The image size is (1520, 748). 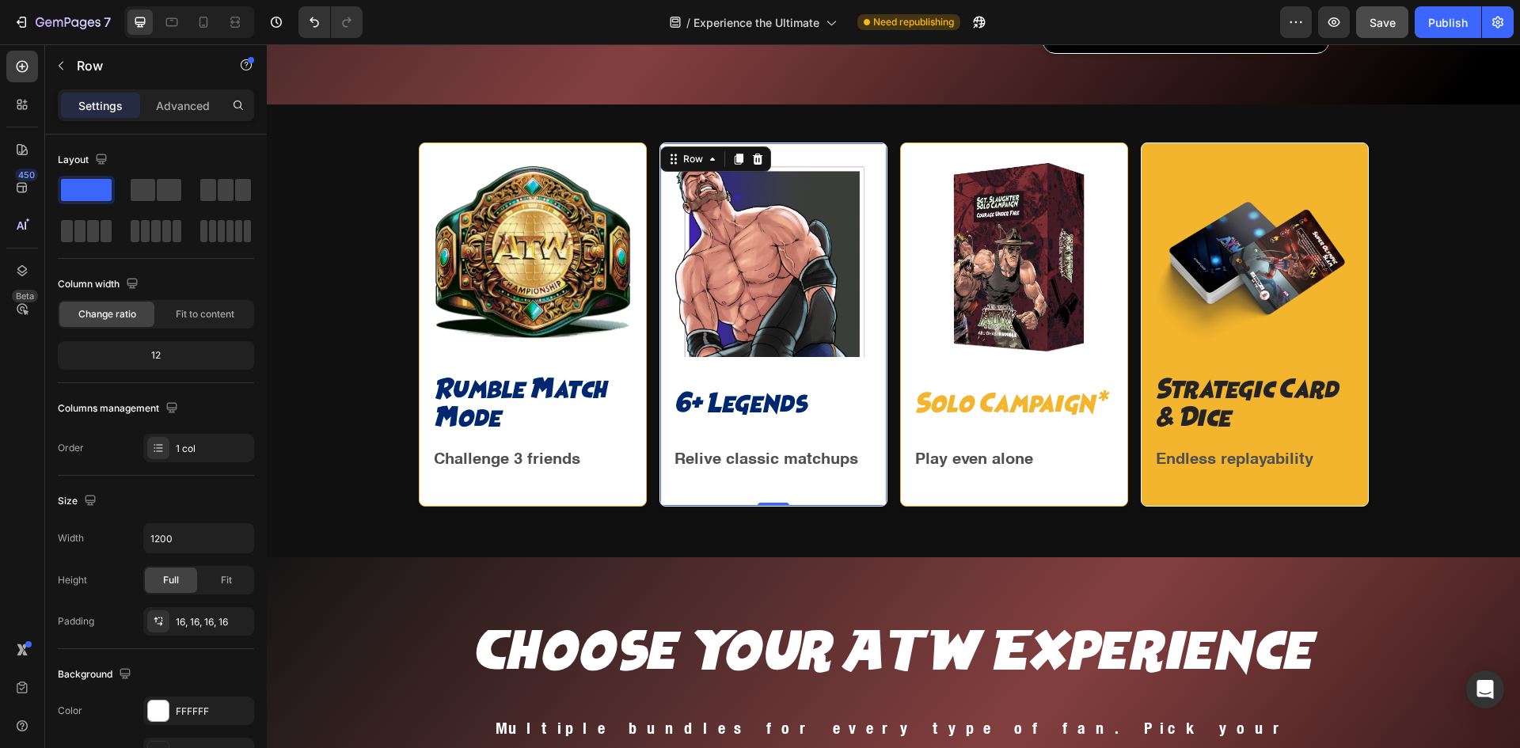 What do you see at coordinates (100, 284) in the screenshot?
I see `div: Column width` at bounding box center [100, 284].